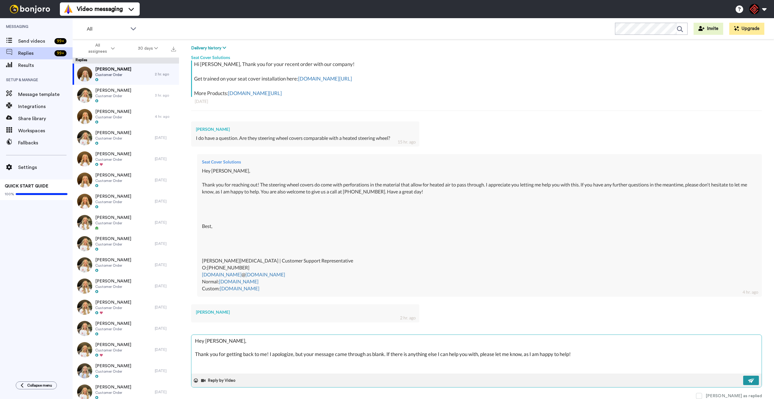  I want to click on img: d2d49132-2c17-4cbf-92ef-ec7e8ec3791b-thumb.jpg, so click(85, 286).